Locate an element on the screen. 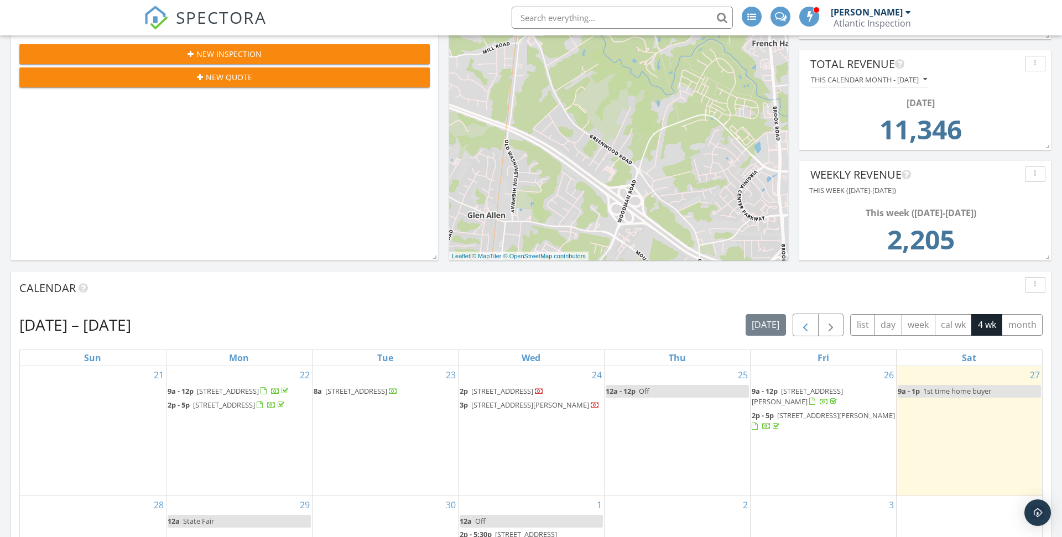 This screenshot has width=1062, height=537. a: Go to September 27, 2025 is located at coordinates (1035, 375).